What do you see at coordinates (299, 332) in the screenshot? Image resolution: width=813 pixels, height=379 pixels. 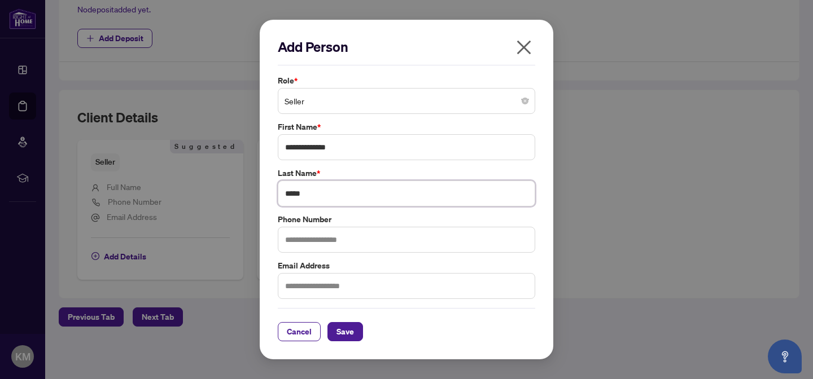 I see `button: Cancel` at bounding box center [299, 332].